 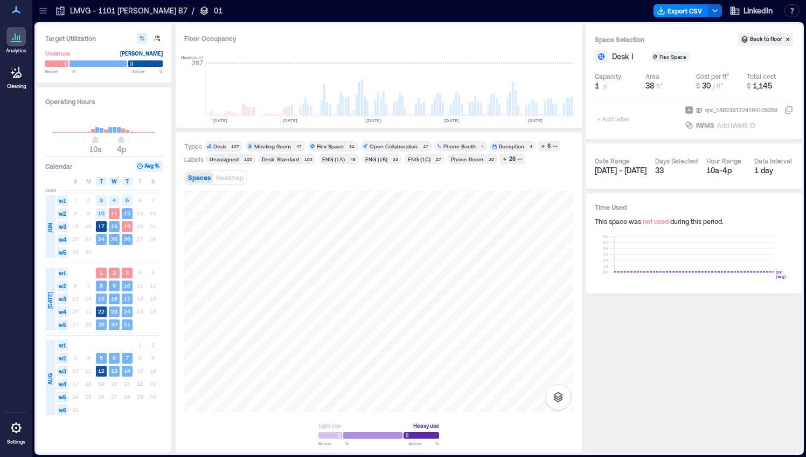 I want to click on text: 26, so click(x=127, y=239).